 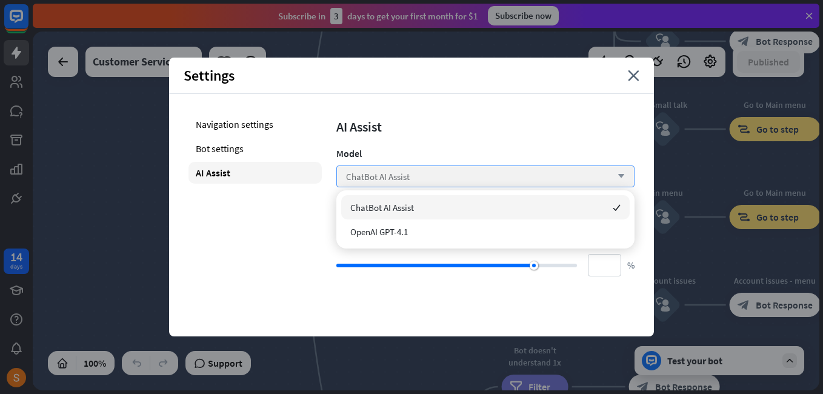 What do you see at coordinates (209, 75) in the screenshot?
I see `span: Settings` at bounding box center [209, 75].